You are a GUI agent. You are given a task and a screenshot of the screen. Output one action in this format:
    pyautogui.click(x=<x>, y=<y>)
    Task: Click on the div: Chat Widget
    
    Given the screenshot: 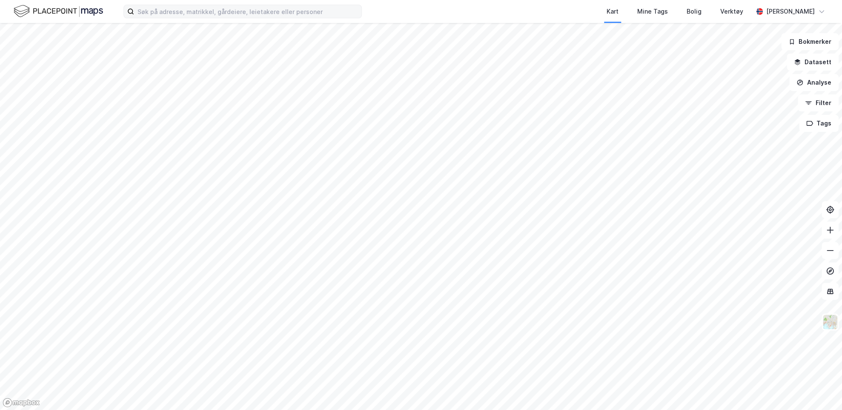 What is the action you would take?
    pyautogui.click(x=820, y=390)
    